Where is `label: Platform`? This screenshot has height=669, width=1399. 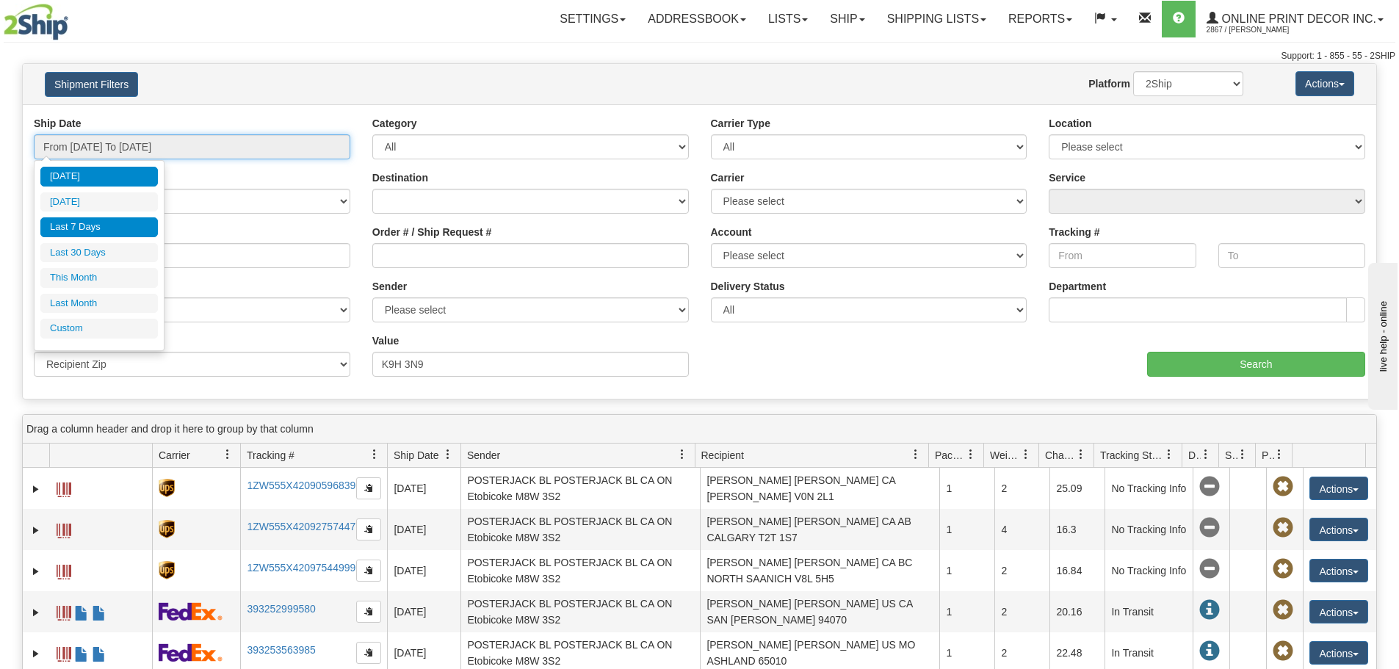 label: Platform is located at coordinates (1109, 84).